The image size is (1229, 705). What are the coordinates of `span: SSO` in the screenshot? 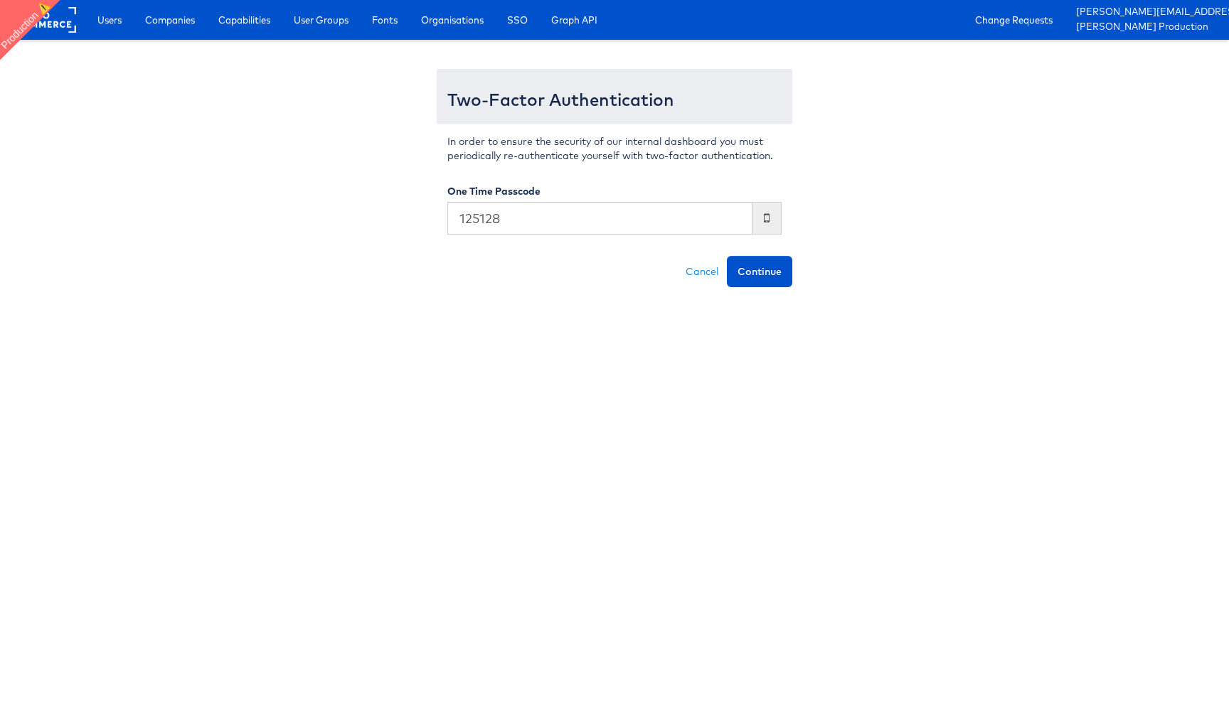 It's located at (517, 20).